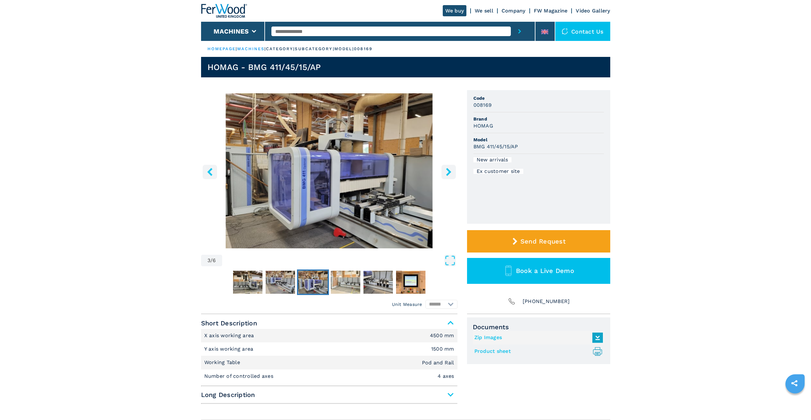 The image size is (811, 420). I want to click on em: 4500 mm, so click(442, 336).